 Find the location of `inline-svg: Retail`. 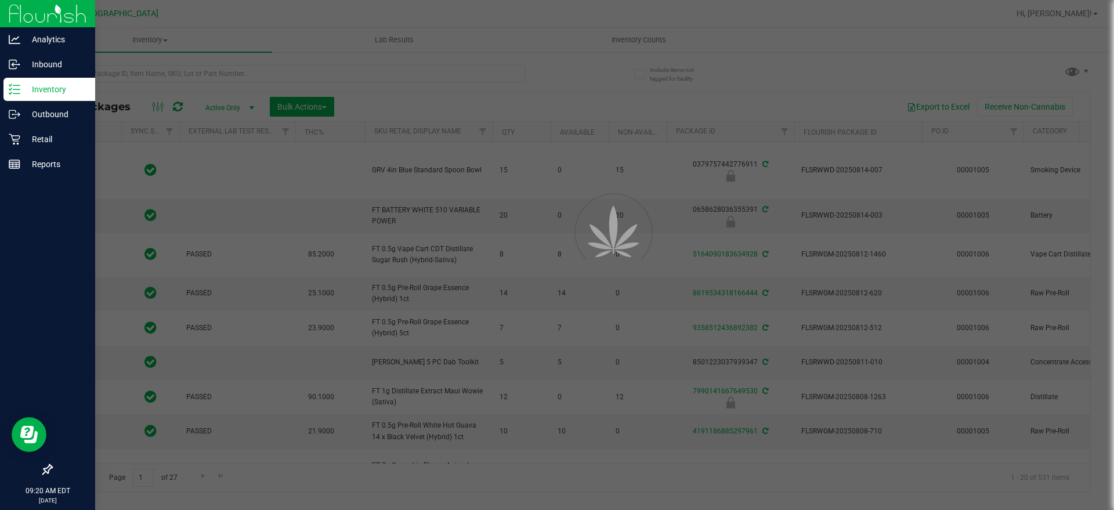

inline-svg: Retail is located at coordinates (15, 139).